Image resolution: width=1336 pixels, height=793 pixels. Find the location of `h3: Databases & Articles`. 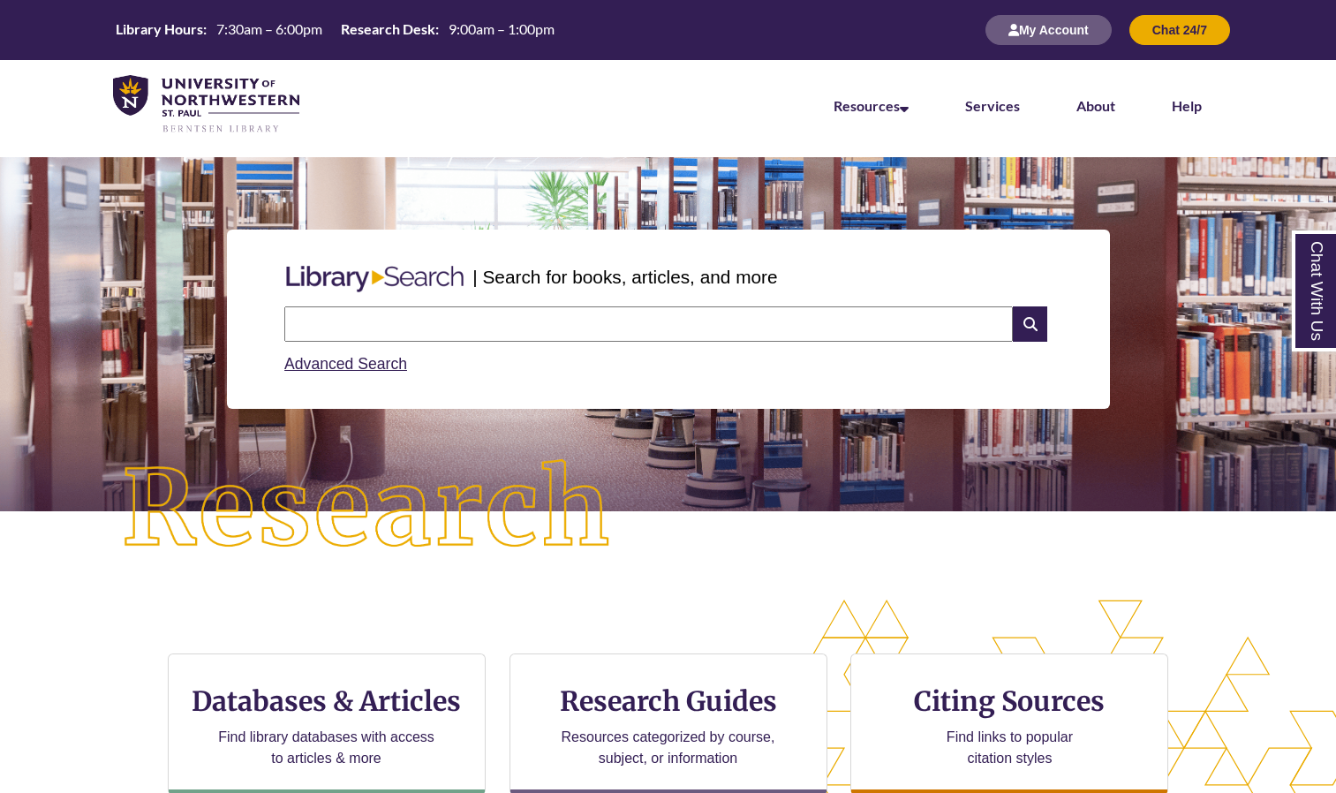

h3: Databases & Articles is located at coordinates (327, 701).